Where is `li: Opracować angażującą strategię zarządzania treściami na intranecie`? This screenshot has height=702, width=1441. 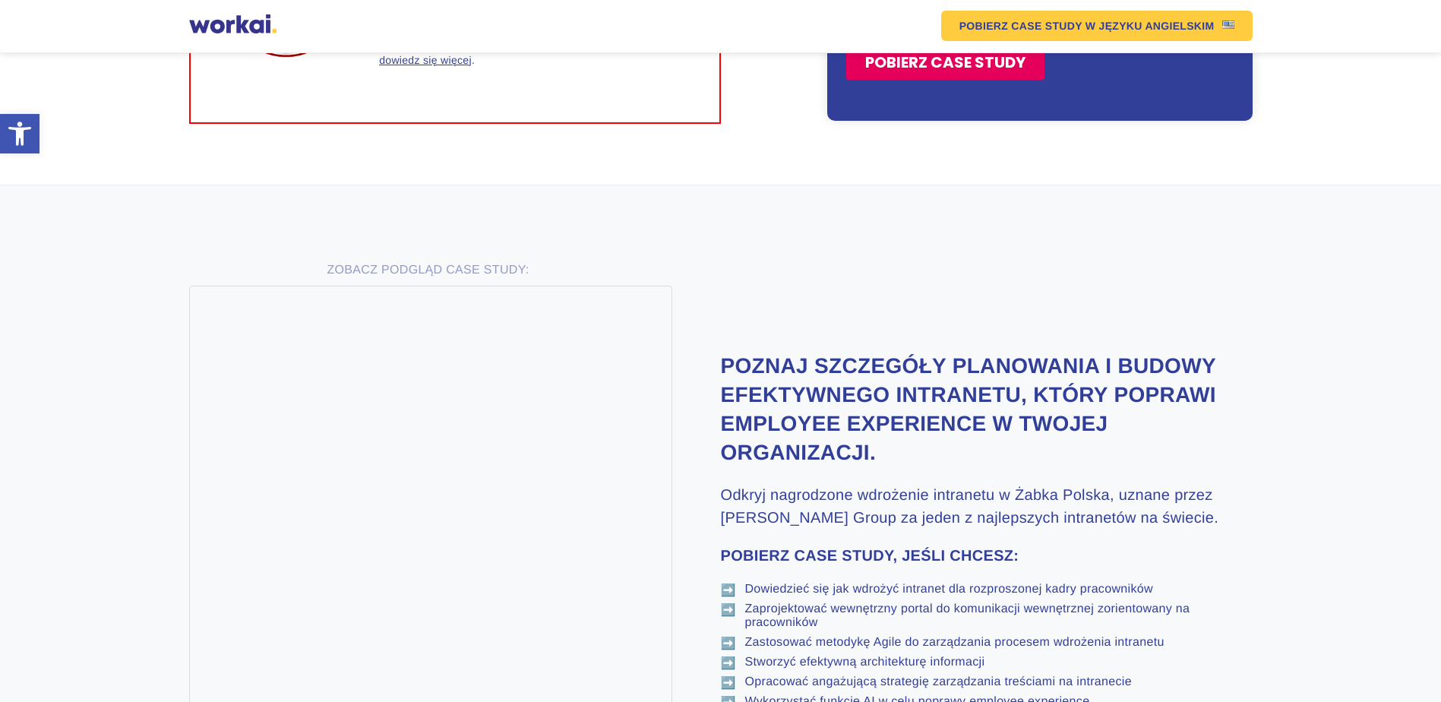
li: Opracować angażującą strategię zarządzania treściami na intranecie is located at coordinates (987, 682).